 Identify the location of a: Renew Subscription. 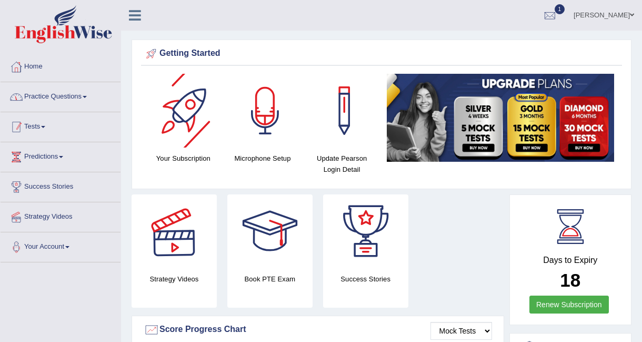
(569, 304).